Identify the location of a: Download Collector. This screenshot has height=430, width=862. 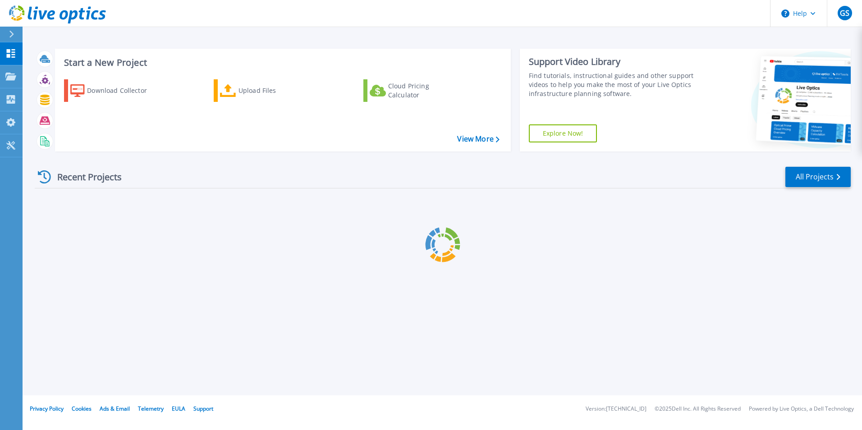
(114, 91).